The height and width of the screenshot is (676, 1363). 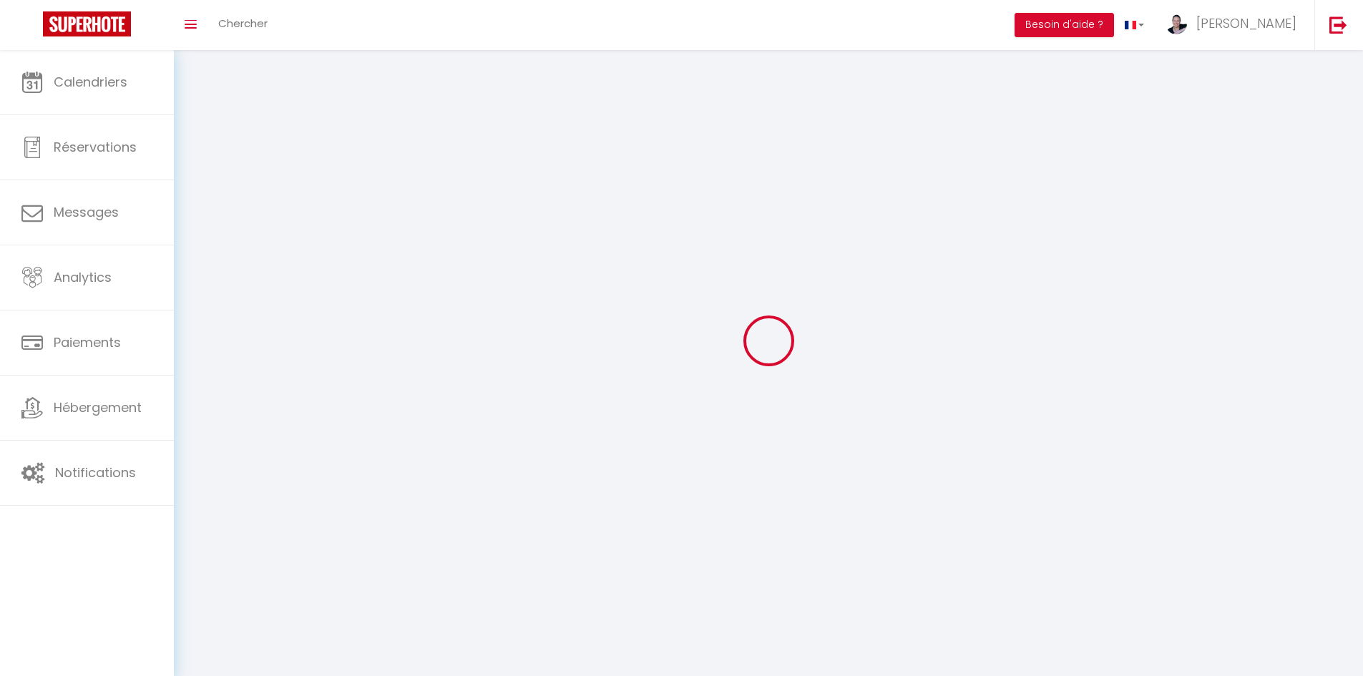 I want to click on span: Messages, so click(x=86, y=212).